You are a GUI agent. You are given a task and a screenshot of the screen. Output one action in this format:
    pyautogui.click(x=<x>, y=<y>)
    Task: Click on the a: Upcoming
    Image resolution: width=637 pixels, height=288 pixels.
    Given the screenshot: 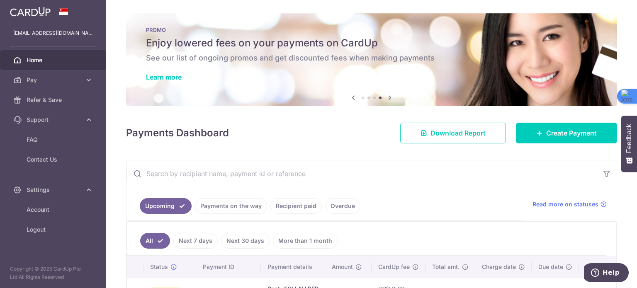 What is the action you would take?
    pyautogui.click(x=166, y=206)
    